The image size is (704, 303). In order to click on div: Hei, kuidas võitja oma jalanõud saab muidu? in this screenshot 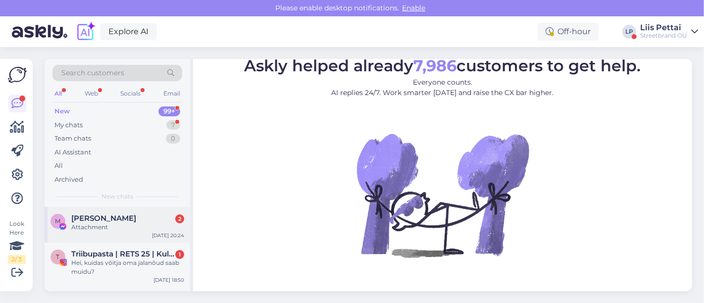, I will do `click(128, 267)`.